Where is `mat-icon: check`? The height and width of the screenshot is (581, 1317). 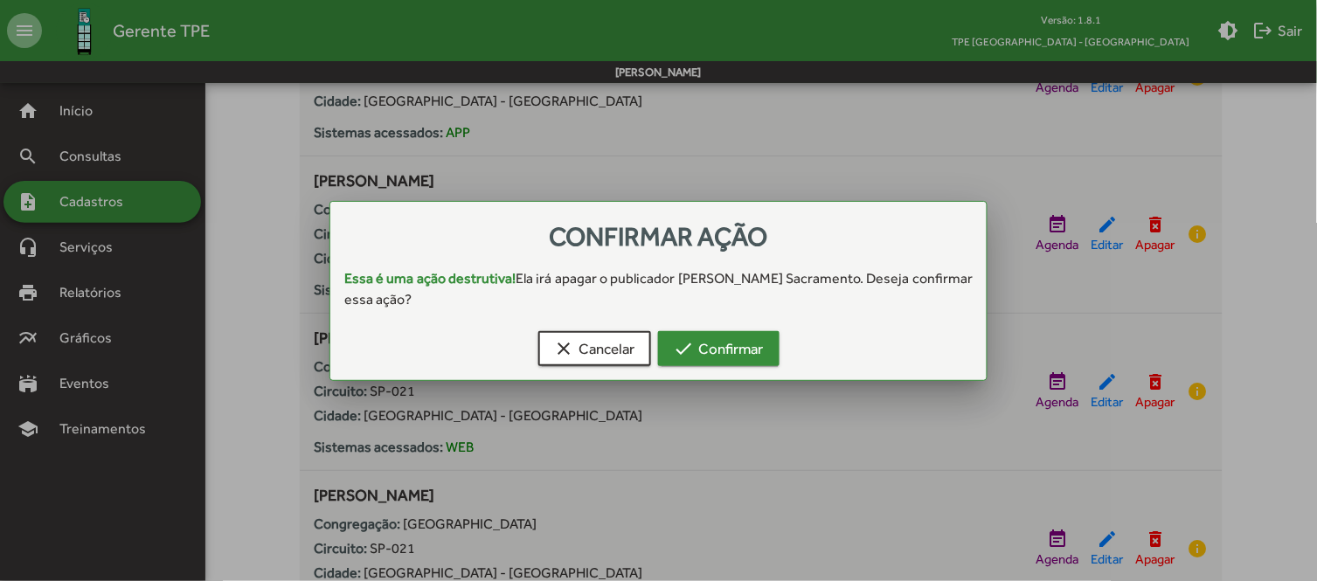
mat-icon: check is located at coordinates (684, 349).